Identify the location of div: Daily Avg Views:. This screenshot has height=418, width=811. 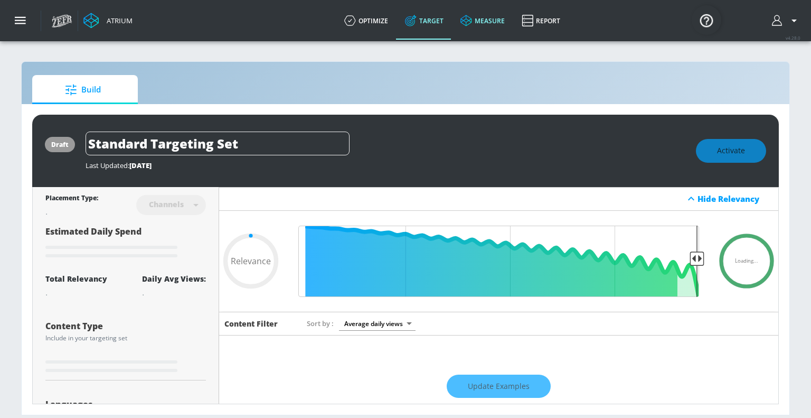
(174, 278).